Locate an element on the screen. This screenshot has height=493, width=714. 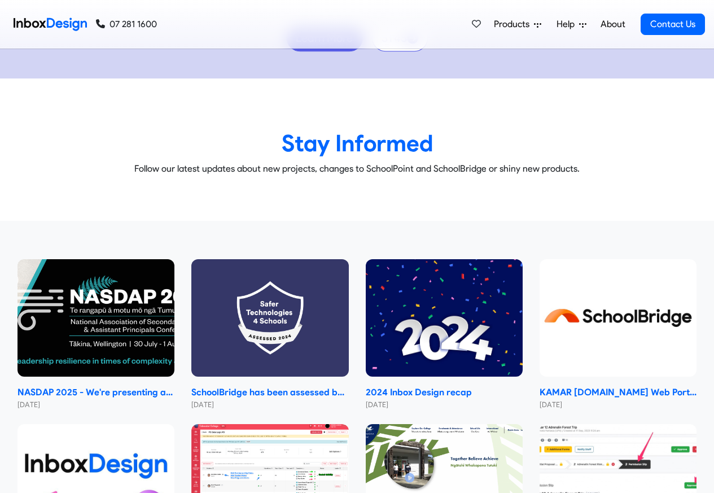
img: SchoolBridge has been assessed by Safer Technologies 4 Schools (ST4S) is located at coordinates (270, 318).